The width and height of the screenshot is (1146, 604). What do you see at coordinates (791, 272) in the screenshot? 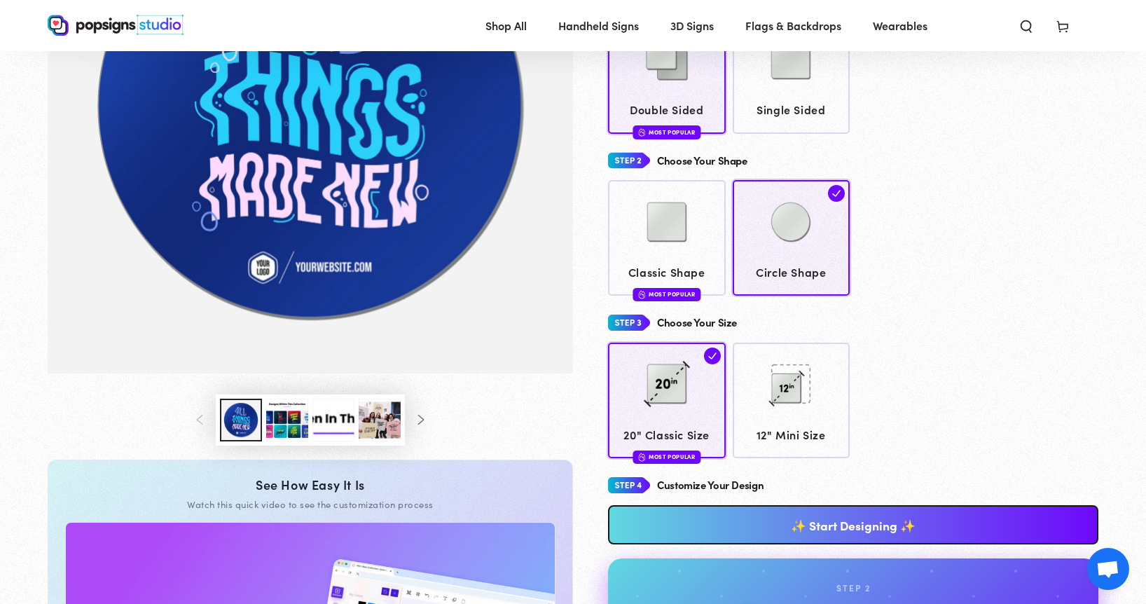
I see `span: Circle Shape` at bounding box center [791, 272].